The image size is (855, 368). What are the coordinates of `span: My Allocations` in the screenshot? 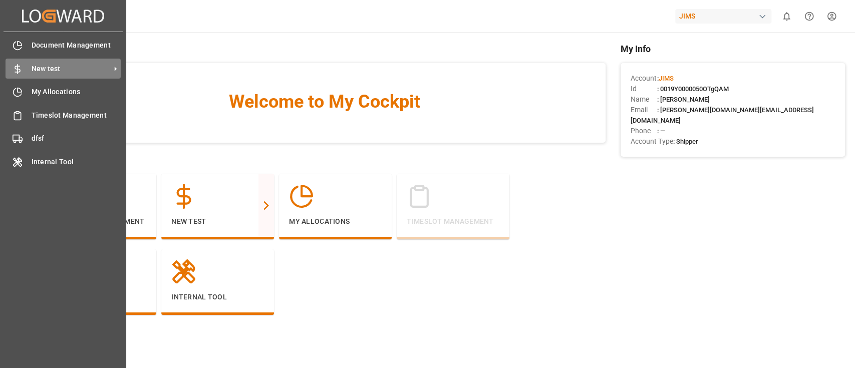 It's located at (76, 92).